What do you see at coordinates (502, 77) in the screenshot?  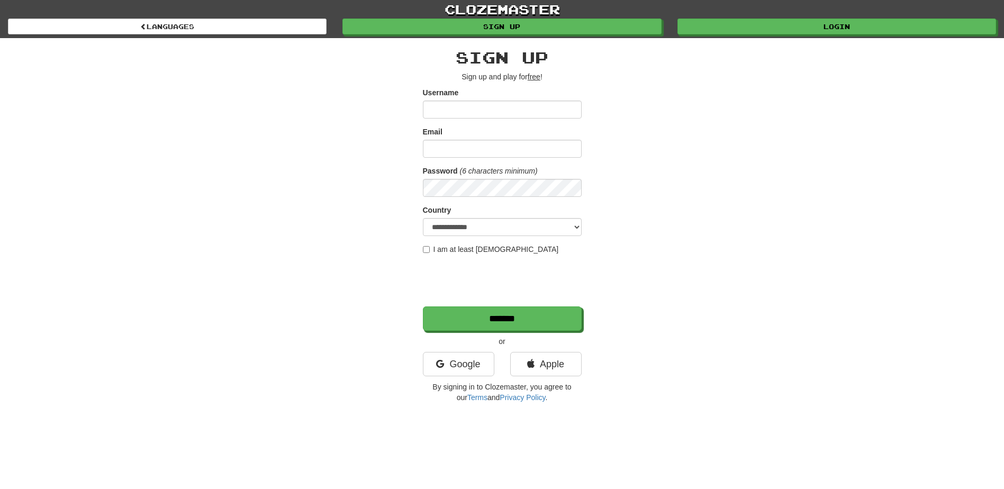 I see `p: Sign up and play for !` at bounding box center [502, 77].